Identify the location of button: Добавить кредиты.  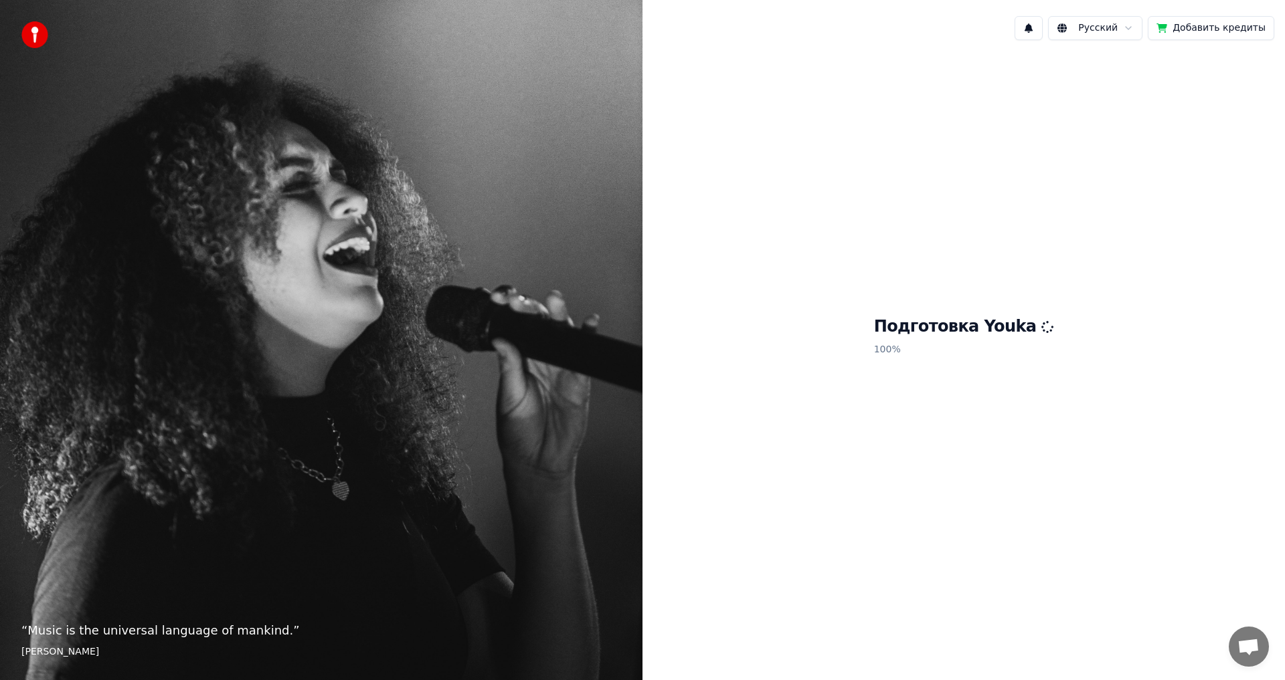
(1210, 28).